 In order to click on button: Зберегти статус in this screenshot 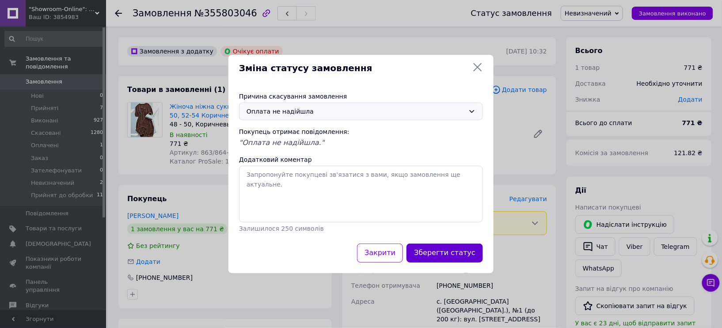, I will do `click(444, 253)`.